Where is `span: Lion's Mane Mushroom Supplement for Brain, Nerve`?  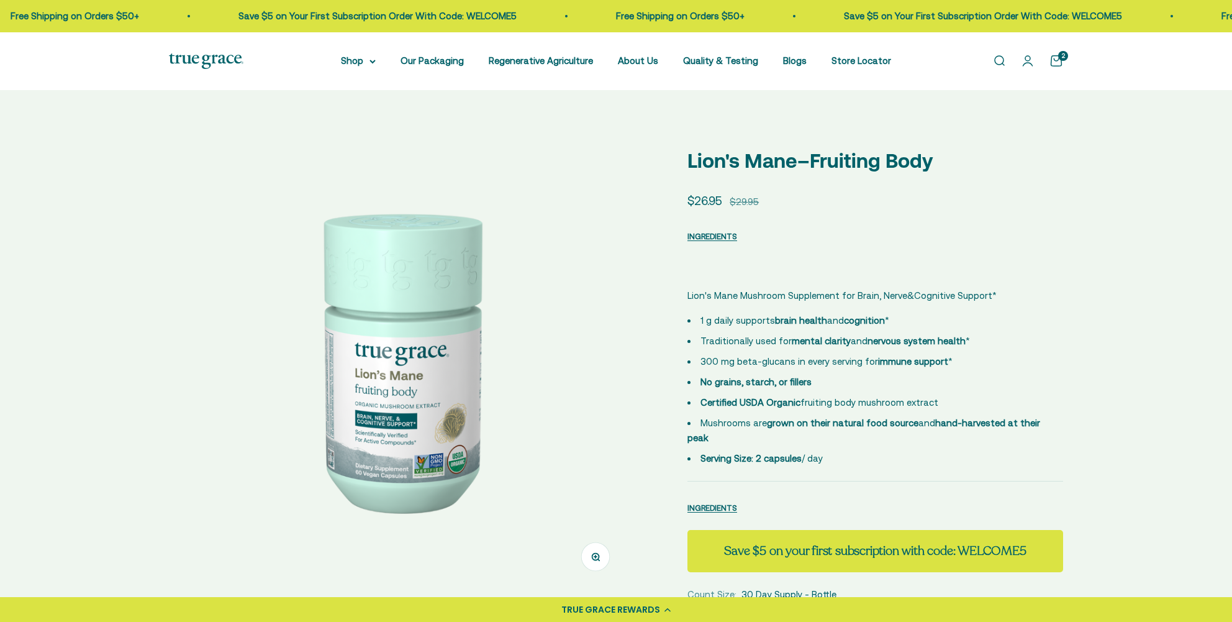
span: Lion's Mane Mushroom Supplement for Brain, Nerve is located at coordinates (798, 295).